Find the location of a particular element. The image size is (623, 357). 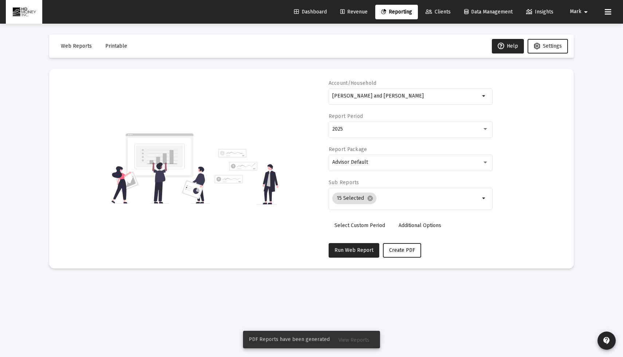

span: Web Reports is located at coordinates (76, 46).